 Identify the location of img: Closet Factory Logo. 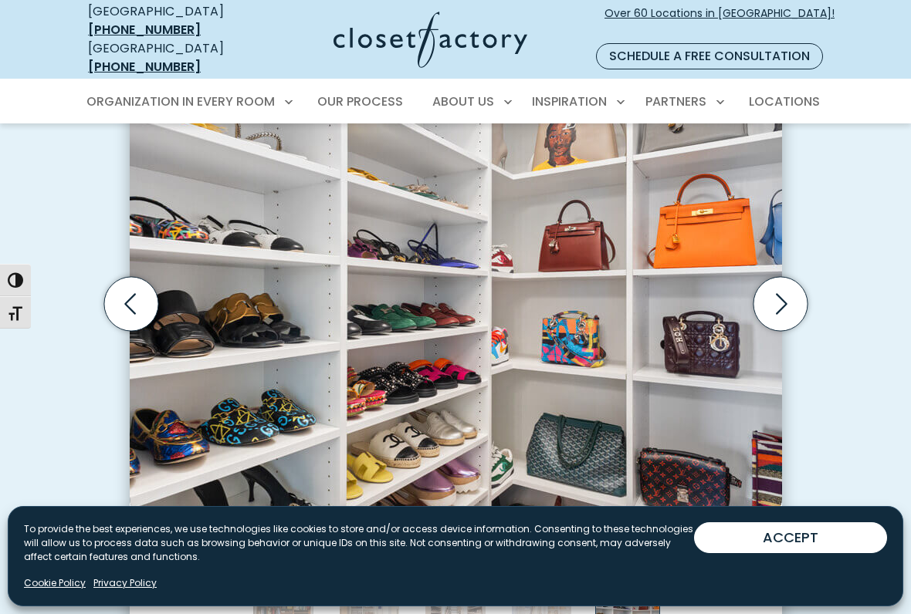
(430, 39).